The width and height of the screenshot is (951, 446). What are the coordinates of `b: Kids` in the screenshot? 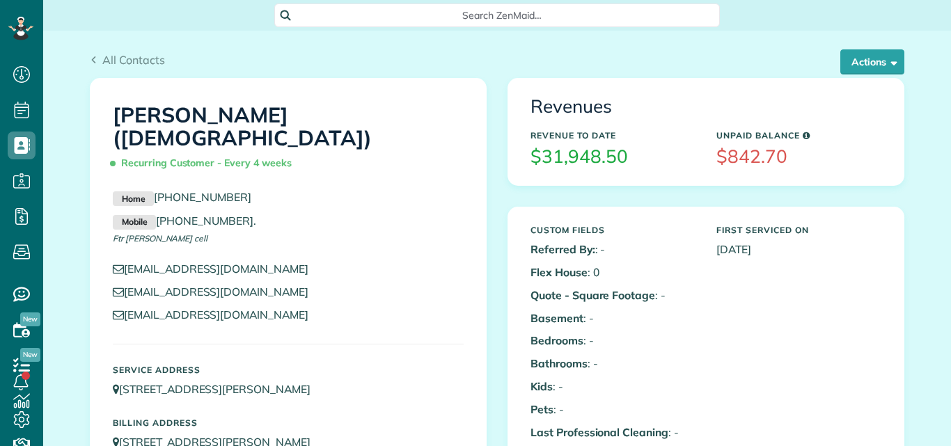 It's located at (542, 386).